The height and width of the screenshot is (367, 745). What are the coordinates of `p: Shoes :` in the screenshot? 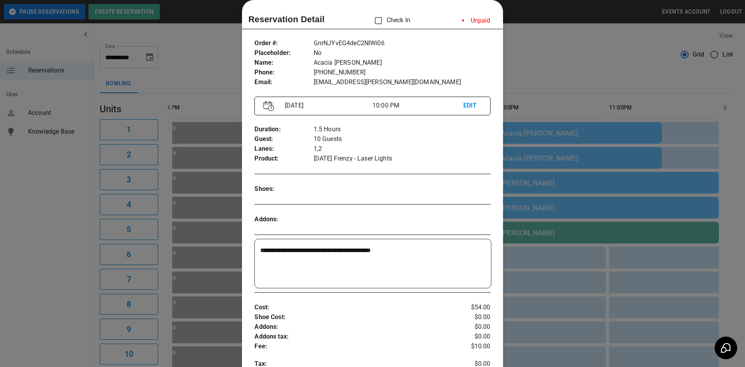 It's located at (284, 189).